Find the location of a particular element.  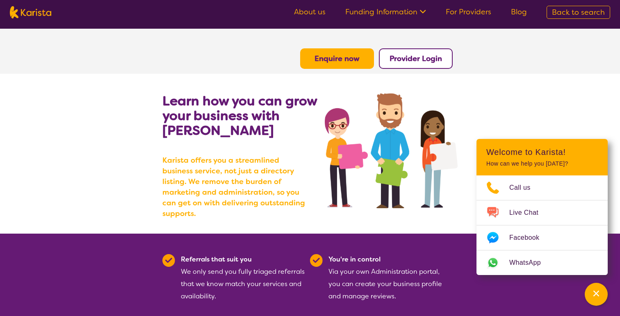

ul: Choose channel is located at coordinates (542, 225).